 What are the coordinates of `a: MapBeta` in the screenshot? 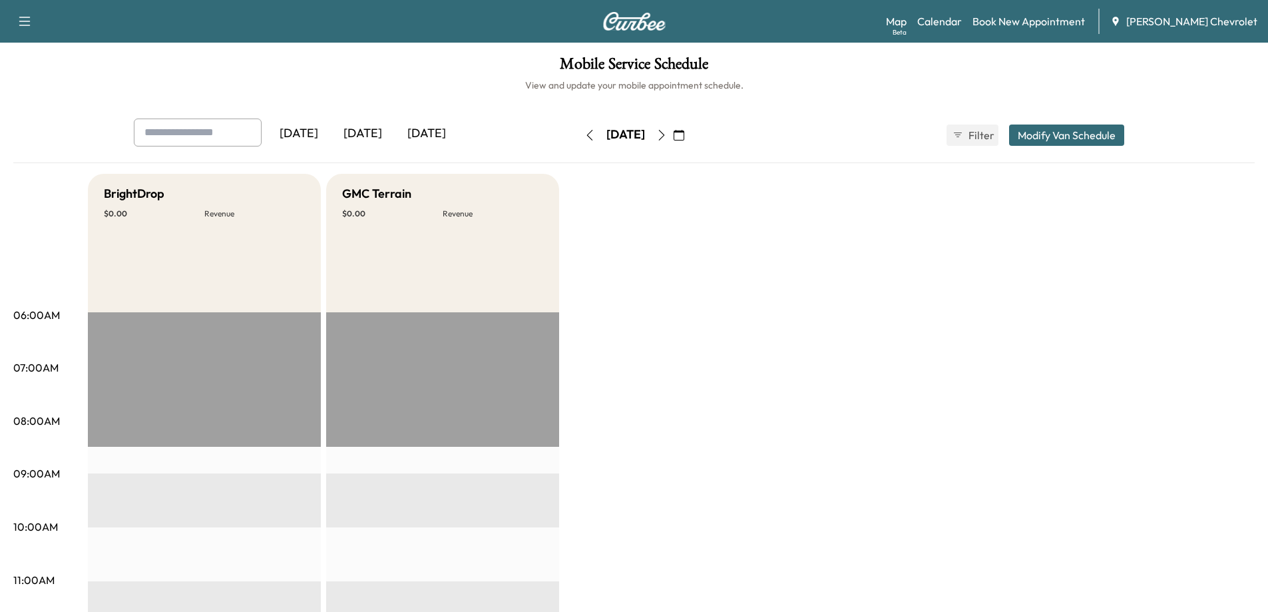 It's located at (896, 21).